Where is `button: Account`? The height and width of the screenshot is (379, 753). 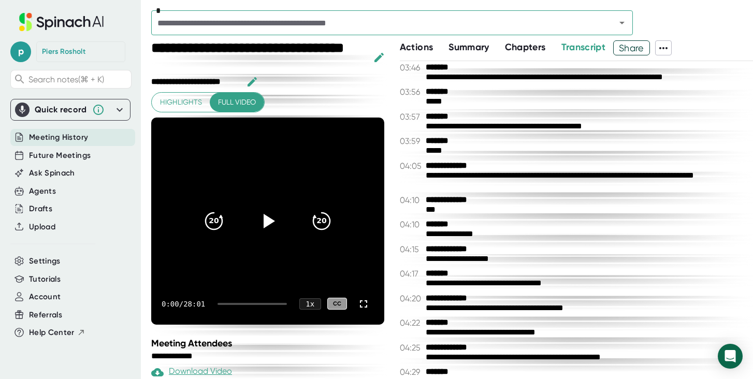 button: Account is located at coordinates (45, 297).